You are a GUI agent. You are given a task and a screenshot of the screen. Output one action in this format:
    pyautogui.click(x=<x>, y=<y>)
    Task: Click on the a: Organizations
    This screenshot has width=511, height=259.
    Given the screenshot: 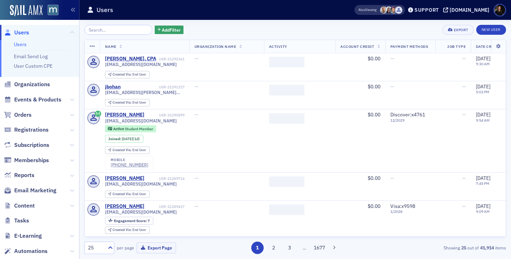 What is the action you would take?
    pyautogui.click(x=27, y=85)
    